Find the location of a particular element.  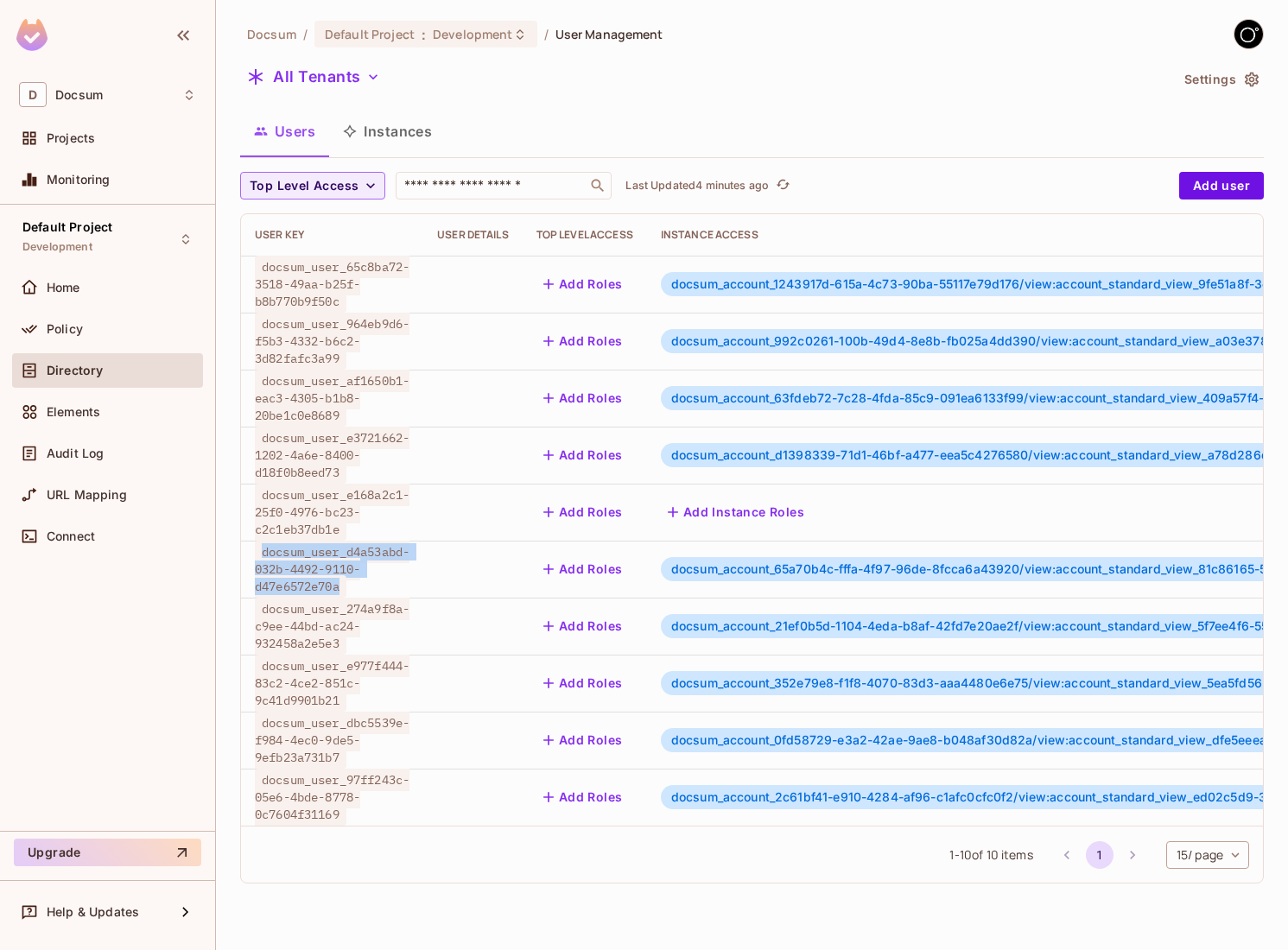

span: docsum_user_97ff243c-05e6-4bde-8778-0c7604f31169 is located at coordinates (332, 797).